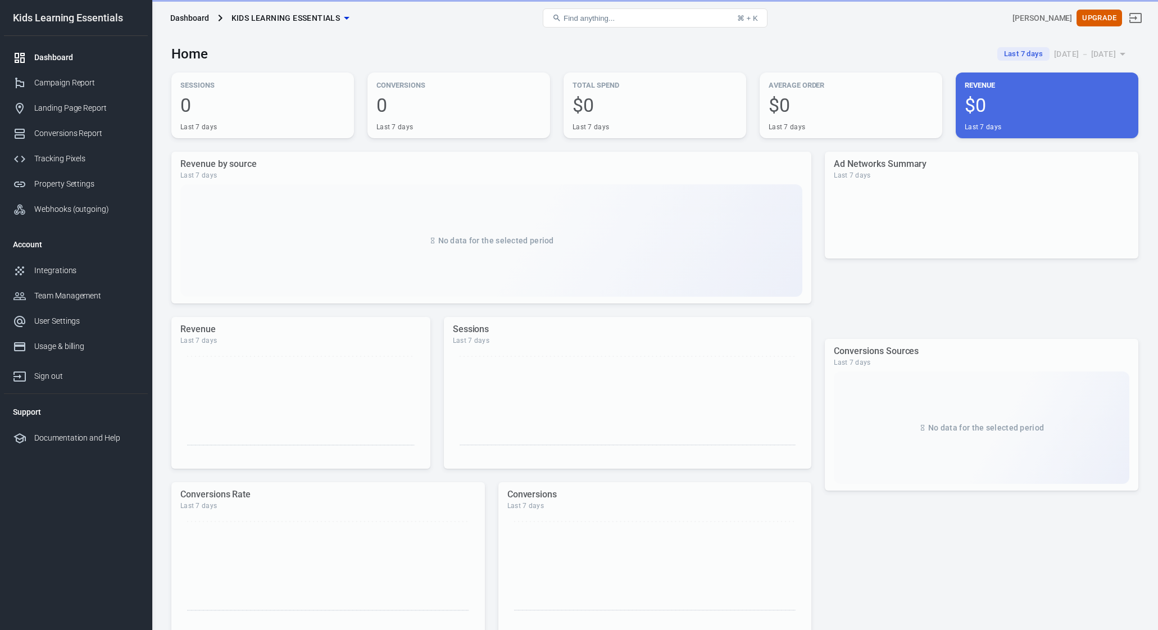 Image resolution: width=1158 pixels, height=630 pixels. What do you see at coordinates (86, 321) in the screenshot?
I see `div: User Settings` at bounding box center [86, 321].